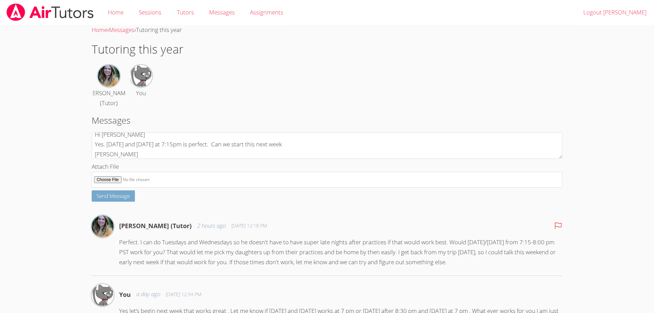 Image resolution: width=654 pixels, height=313 pixels. What do you see at coordinates (327, 120) in the screenshot?
I see `h2: Messages` at bounding box center [327, 120].